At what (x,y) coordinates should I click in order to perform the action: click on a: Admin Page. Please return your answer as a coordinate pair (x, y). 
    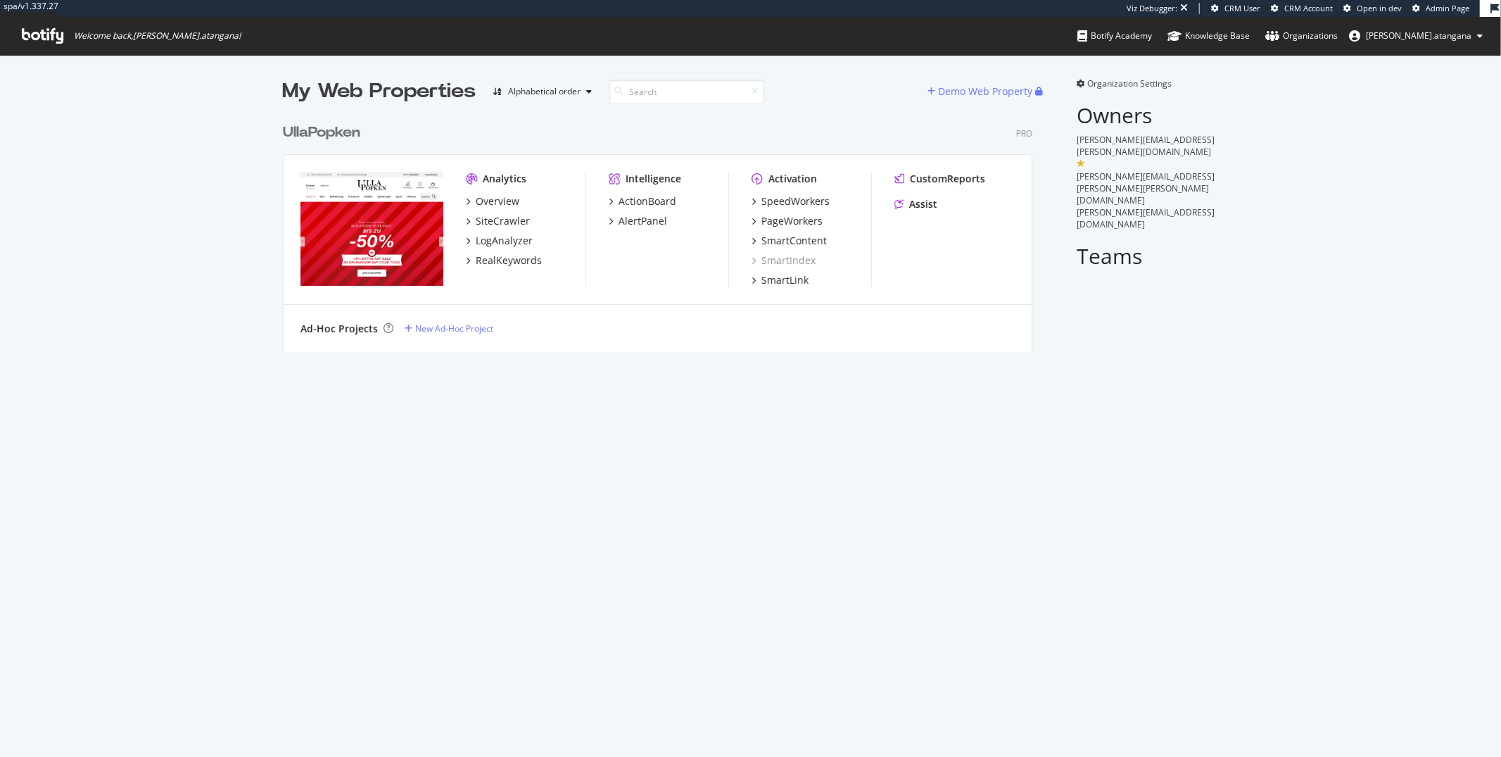
    Looking at the image, I should click on (1441, 8).